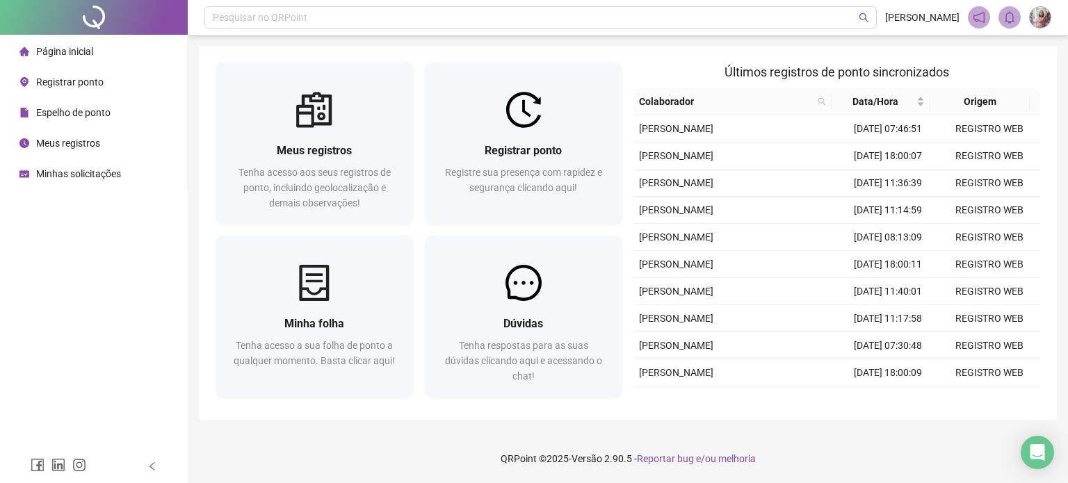  I want to click on a: Meus registrosTenha acesso aos seus registros de ponto, incluindo geolocalização e demais observa..., so click(314, 143).